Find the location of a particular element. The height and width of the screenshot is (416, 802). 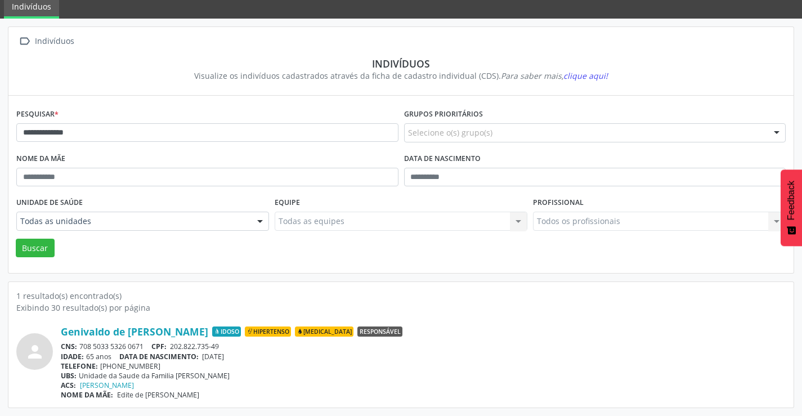

label: Equipe is located at coordinates (287, 203).